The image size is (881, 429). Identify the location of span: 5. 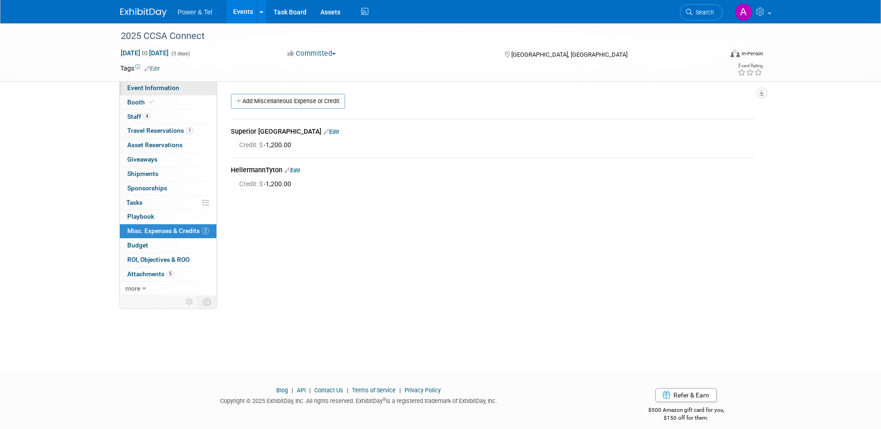
(170, 274).